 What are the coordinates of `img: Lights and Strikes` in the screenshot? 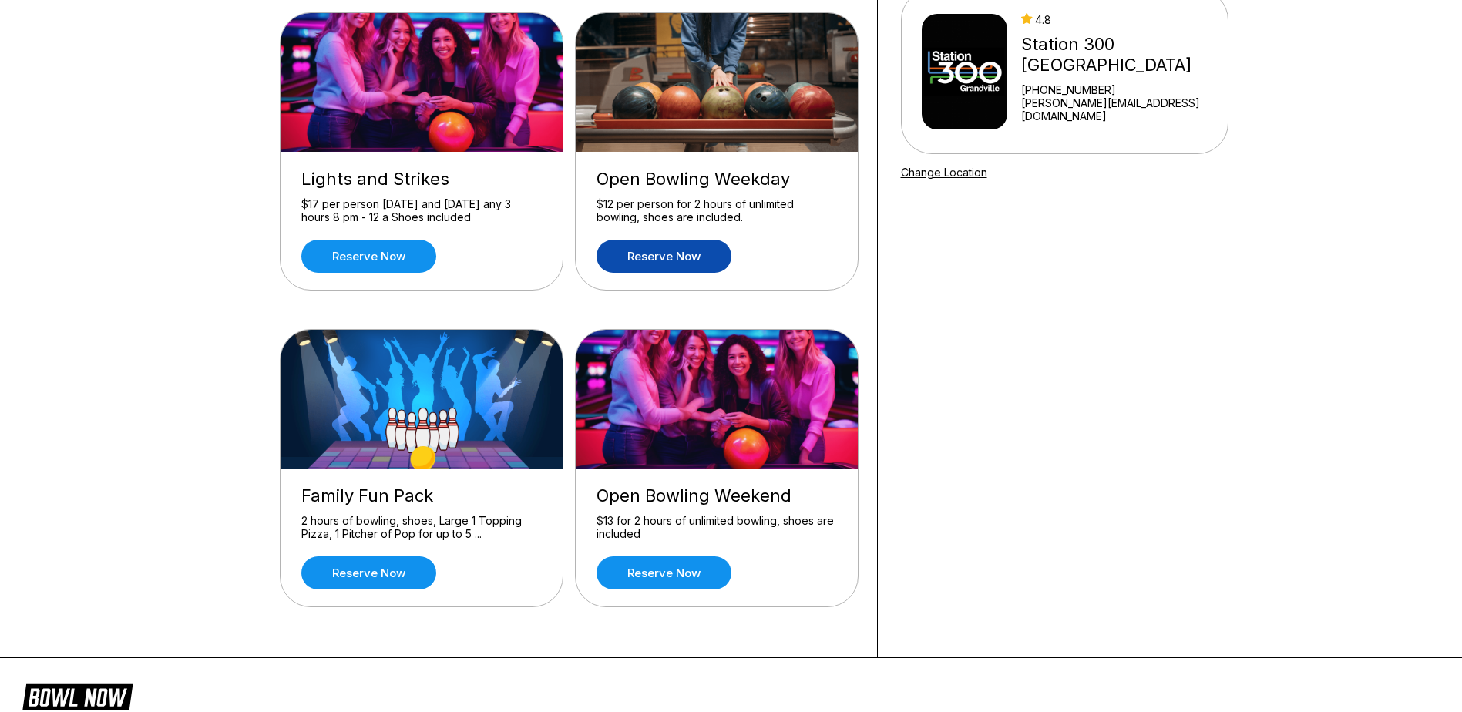 It's located at (422, 82).